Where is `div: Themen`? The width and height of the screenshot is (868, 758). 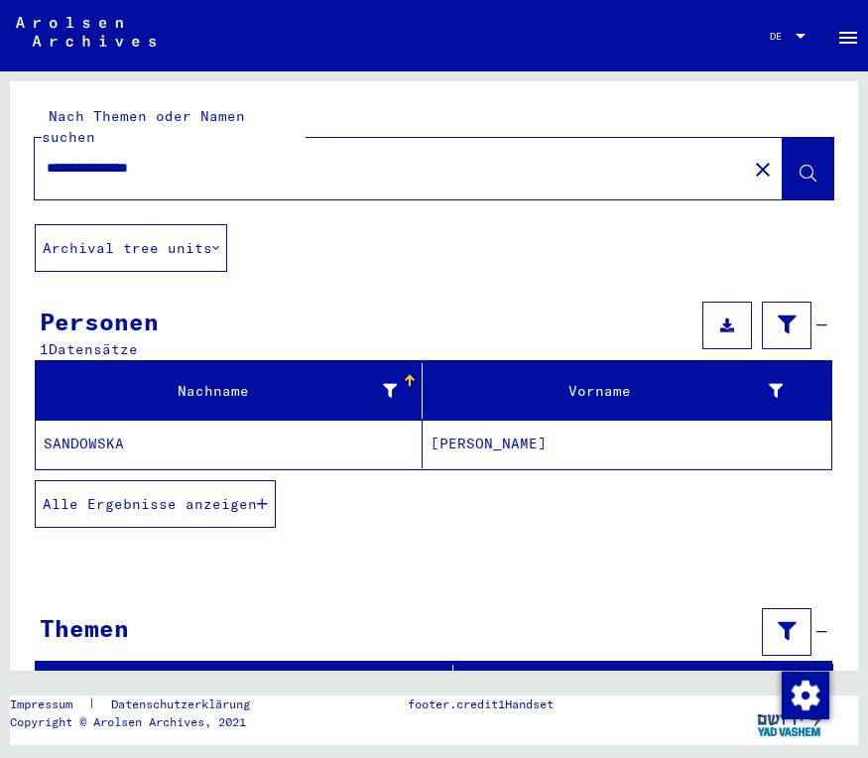 div: Themen is located at coordinates (84, 628).